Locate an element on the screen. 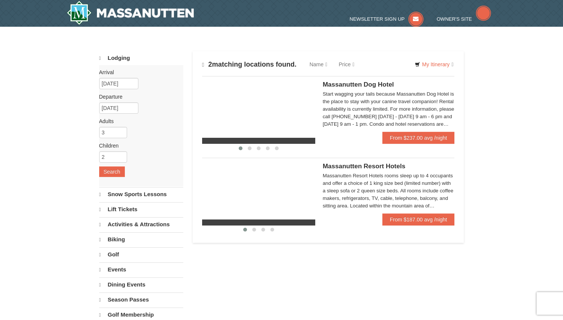 The height and width of the screenshot is (320, 563). label: Children is located at coordinates (138, 146).